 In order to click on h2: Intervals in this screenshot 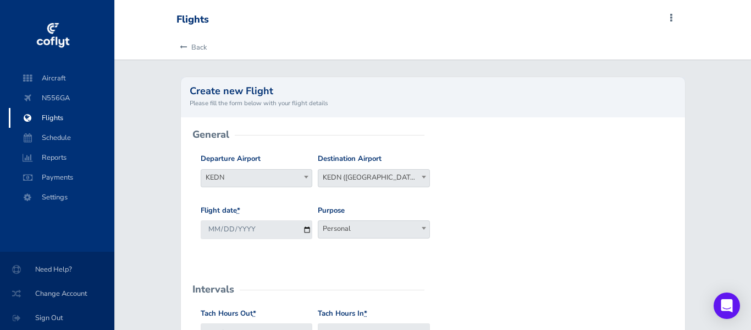, I will do `click(213, 289)`.